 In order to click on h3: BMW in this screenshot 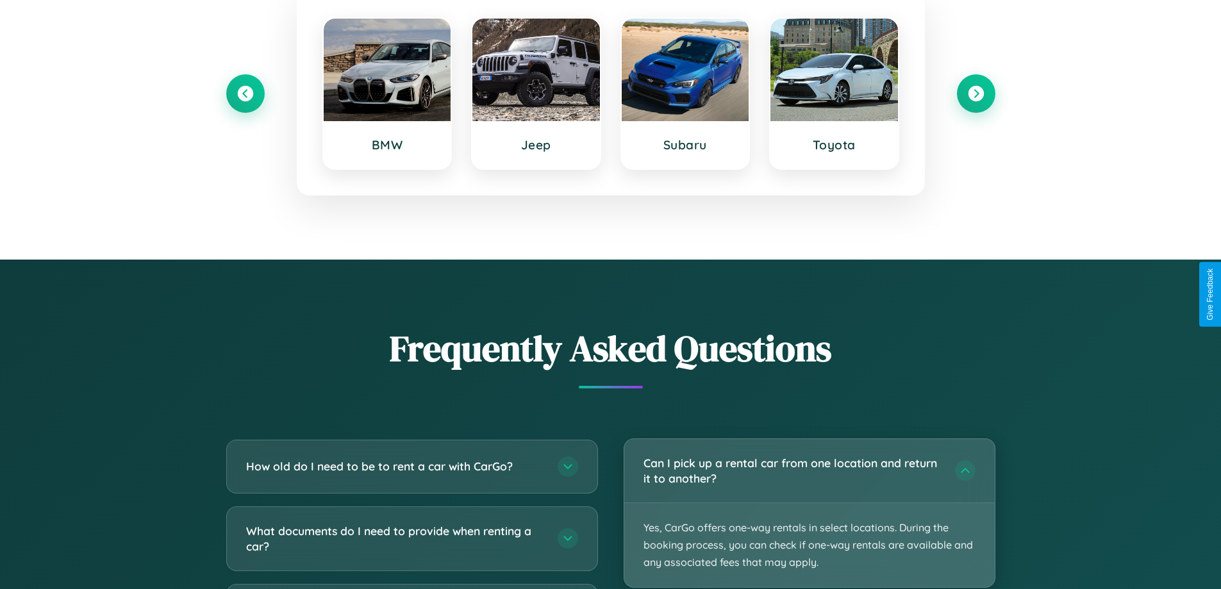, I will do `click(387, 145)`.